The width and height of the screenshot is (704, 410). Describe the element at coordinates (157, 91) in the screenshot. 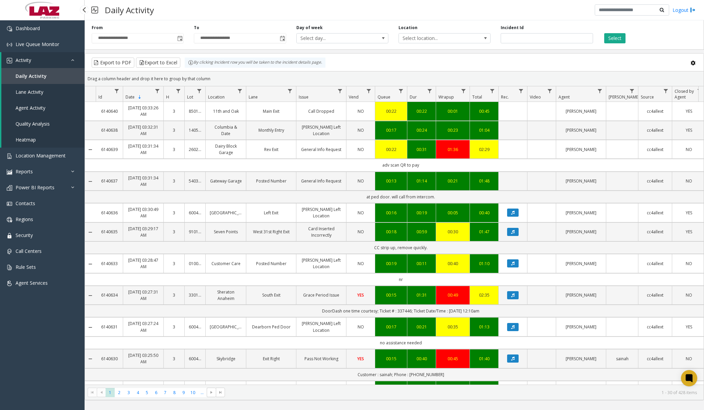

I see `a: Date Filter Menu` at that location.